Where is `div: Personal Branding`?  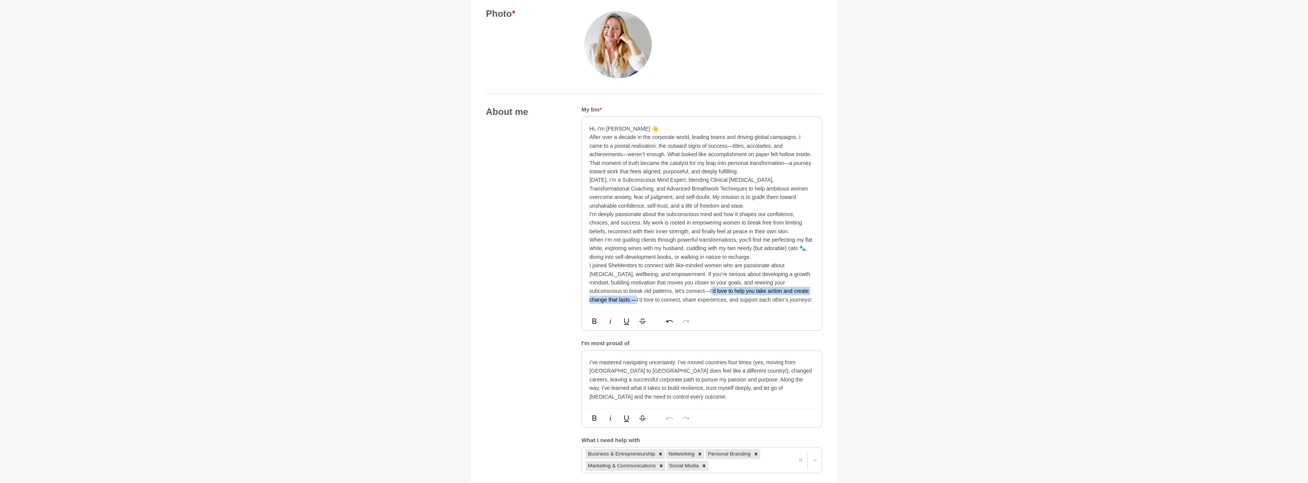
div: Personal Branding is located at coordinates (728, 454).